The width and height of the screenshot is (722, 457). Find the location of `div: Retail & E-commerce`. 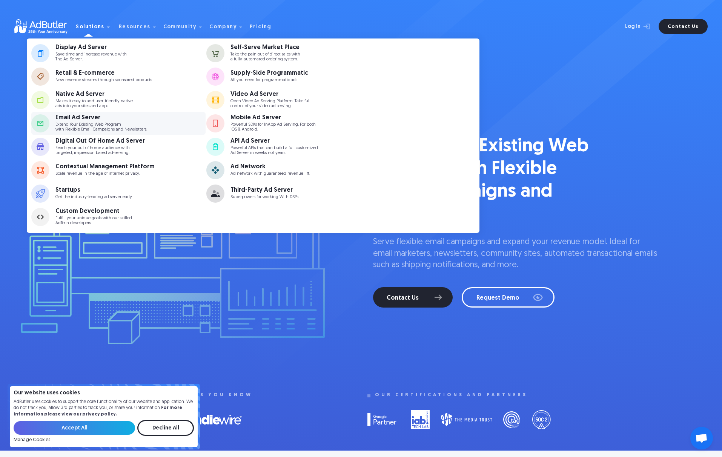

div: Retail & E-commerce is located at coordinates (104, 73).